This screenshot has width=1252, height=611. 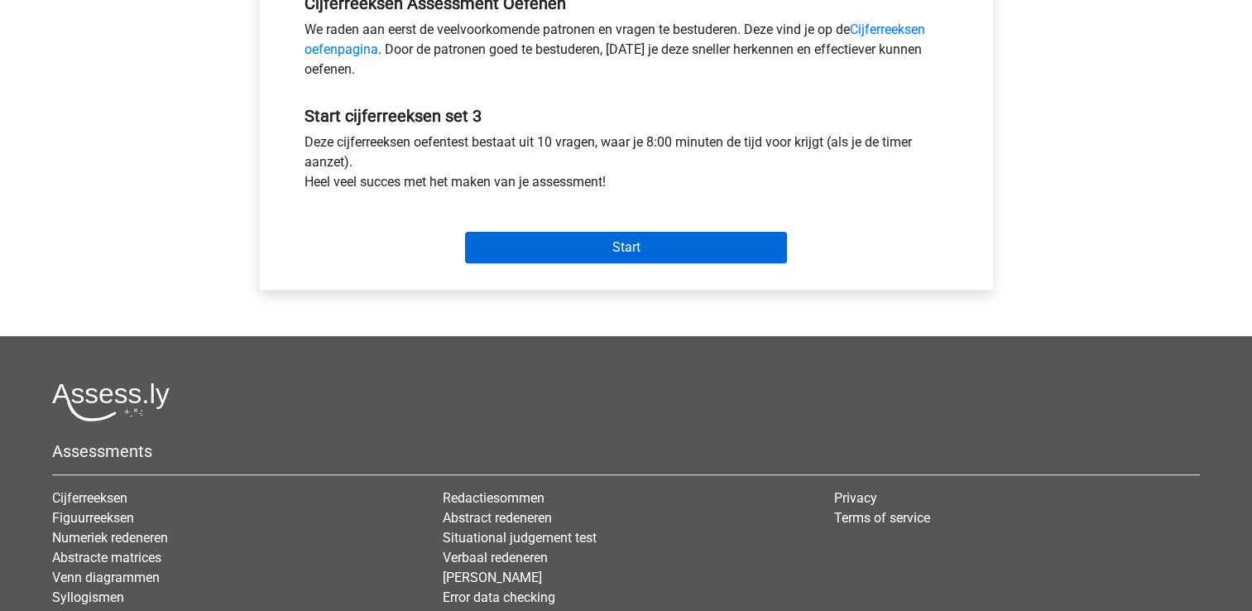 I want to click on a: Privacy, so click(x=856, y=497).